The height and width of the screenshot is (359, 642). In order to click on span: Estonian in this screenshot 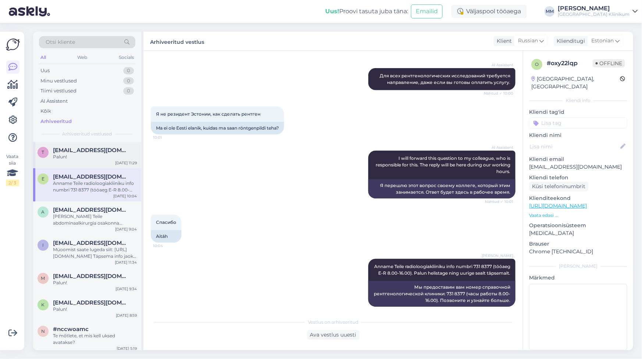, I will do `click(602, 41)`.